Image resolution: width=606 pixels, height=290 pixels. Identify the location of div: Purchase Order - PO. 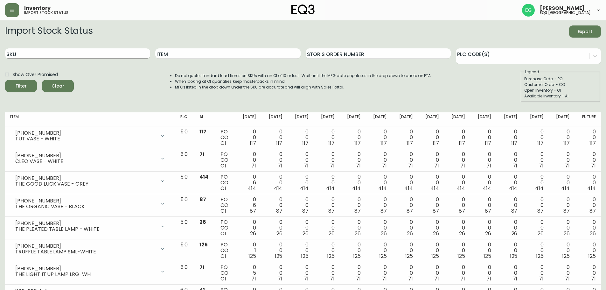
(560, 79).